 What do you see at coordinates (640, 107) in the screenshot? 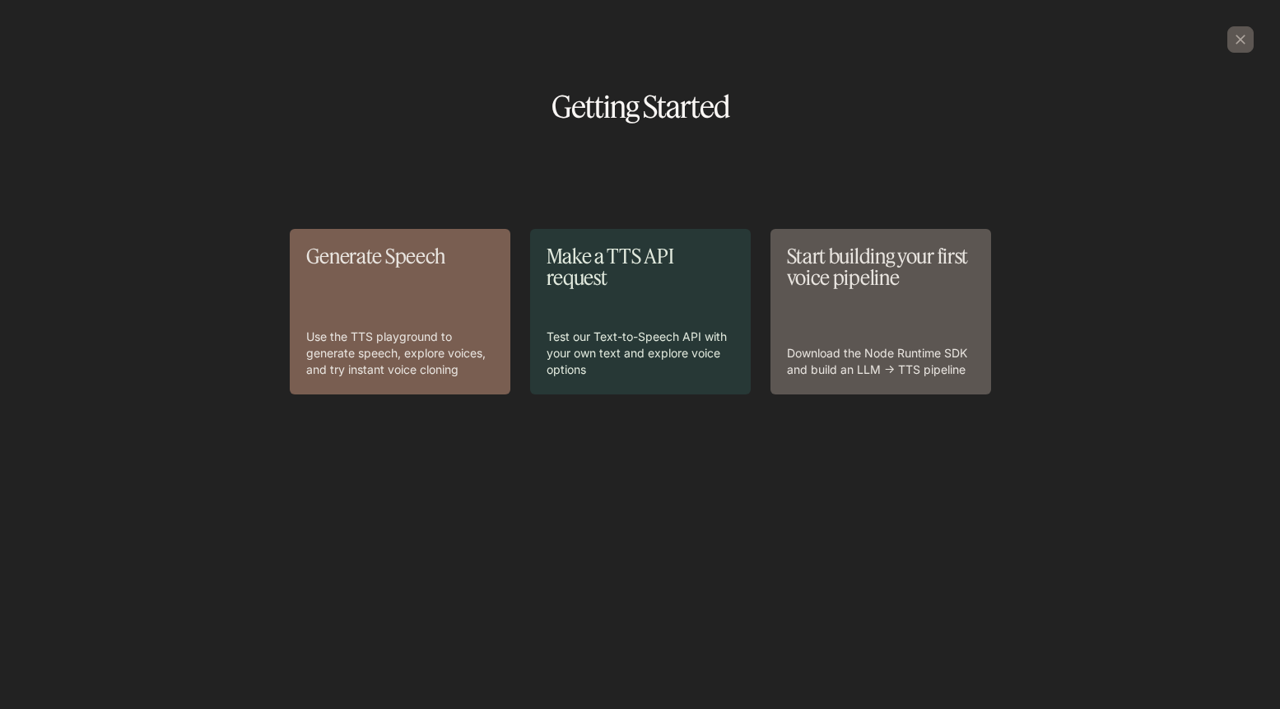
I see `h1: Getting Started` at bounding box center [640, 107].